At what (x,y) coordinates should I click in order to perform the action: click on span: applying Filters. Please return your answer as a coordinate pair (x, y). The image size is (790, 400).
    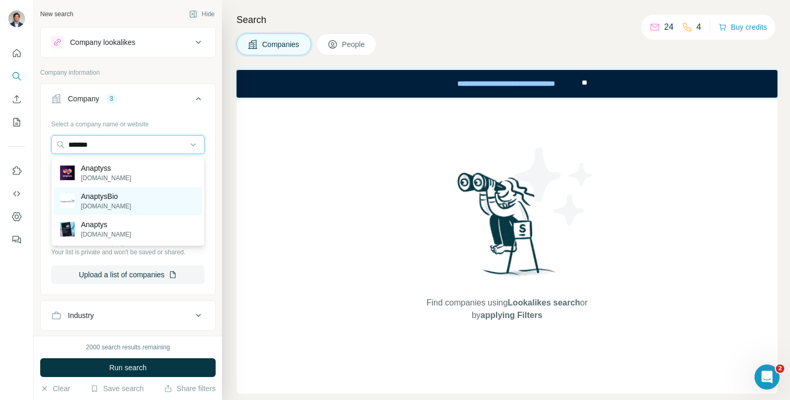
    Looking at the image, I should click on (511, 315).